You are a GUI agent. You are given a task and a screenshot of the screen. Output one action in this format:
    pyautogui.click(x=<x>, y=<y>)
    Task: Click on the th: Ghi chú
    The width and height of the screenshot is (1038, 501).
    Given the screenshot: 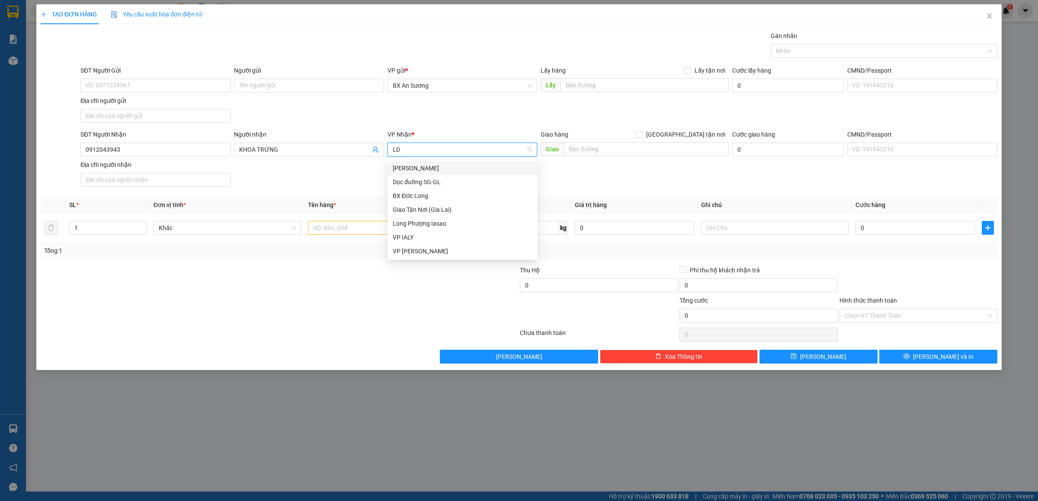 What is the action you would take?
    pyautogui.click(x=775, y=205)
    